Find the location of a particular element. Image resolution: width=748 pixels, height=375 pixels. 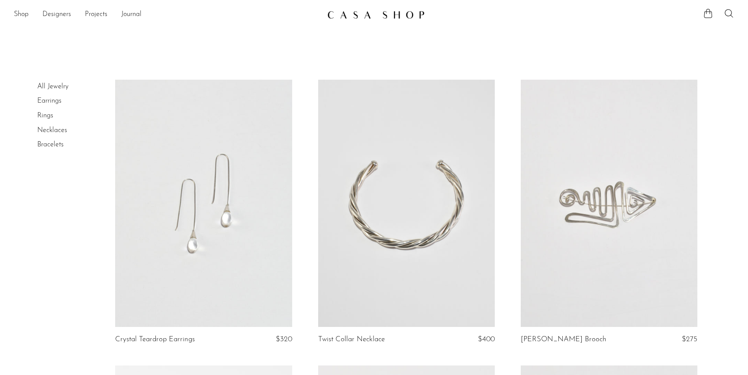

a: Designers is located at coordinates (57, 15).